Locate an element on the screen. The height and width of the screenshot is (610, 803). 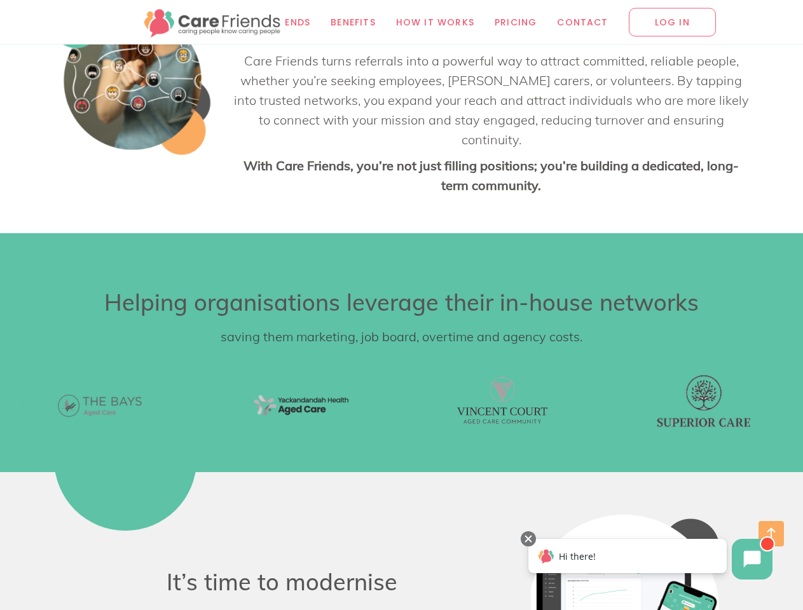
h3: It’s time to modernise is located at coordinates (282, 582).